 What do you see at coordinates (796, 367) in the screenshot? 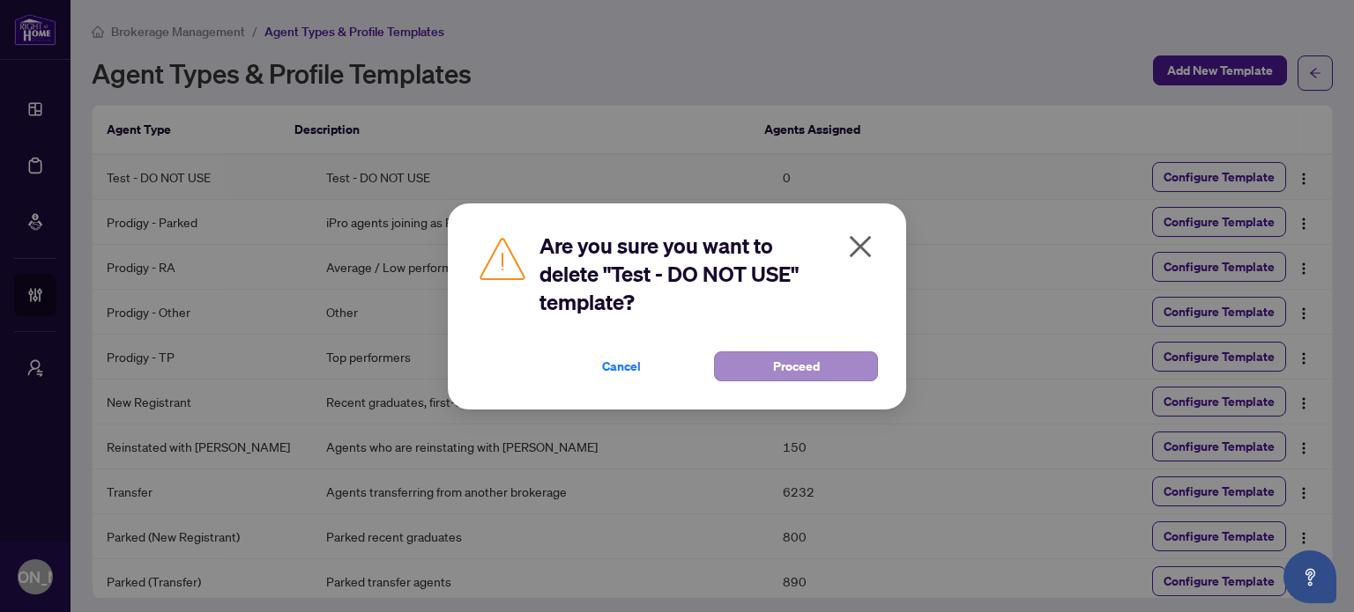
I see `button: Proceed` at bounding box center [796, 367].